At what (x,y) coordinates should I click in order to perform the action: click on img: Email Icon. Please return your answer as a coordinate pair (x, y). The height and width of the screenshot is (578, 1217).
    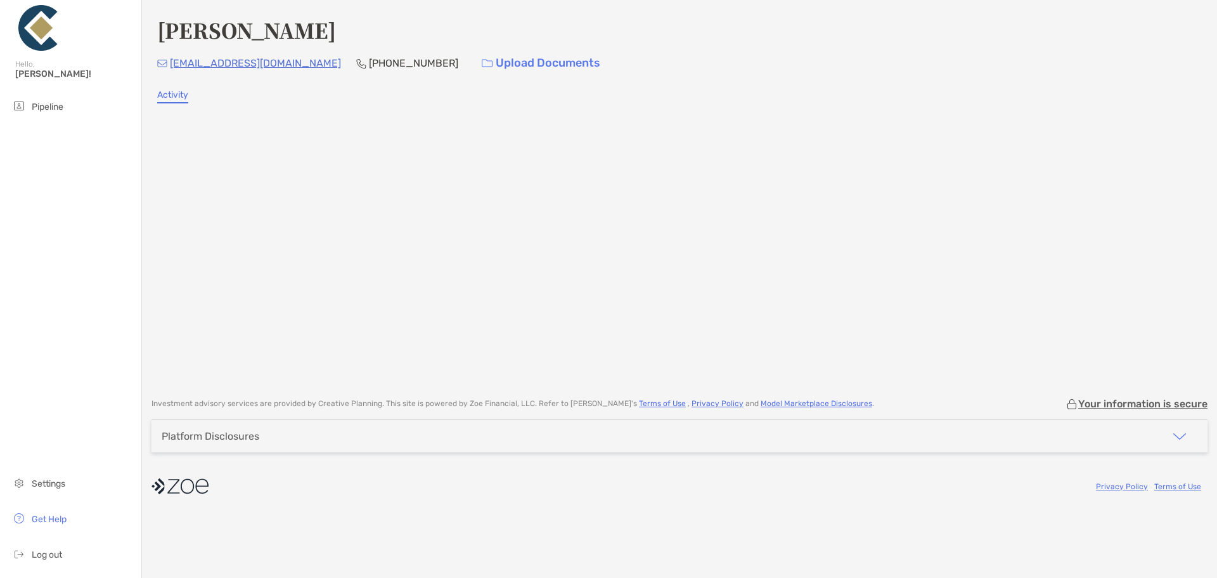
    Looking at the image, I should click on (162, 63).